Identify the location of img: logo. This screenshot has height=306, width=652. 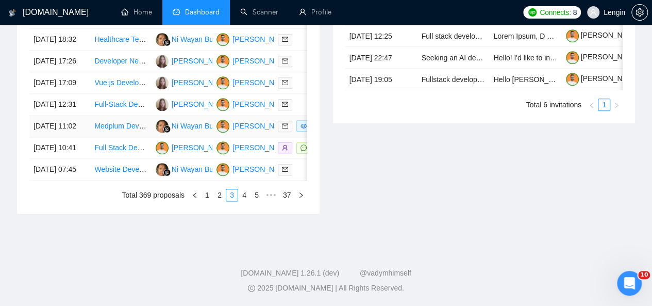
(12, 13).